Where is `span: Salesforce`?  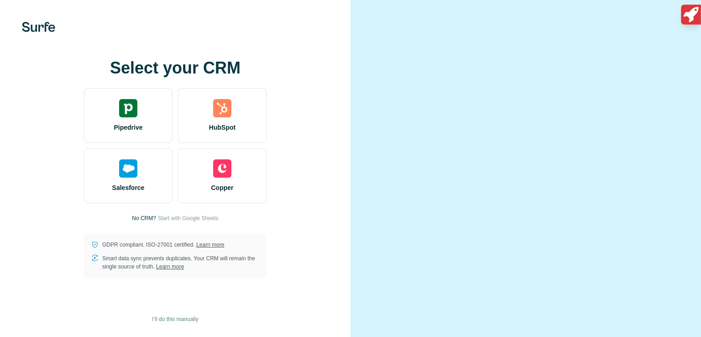
span: Salesforce is located at coordinates (128, 188).